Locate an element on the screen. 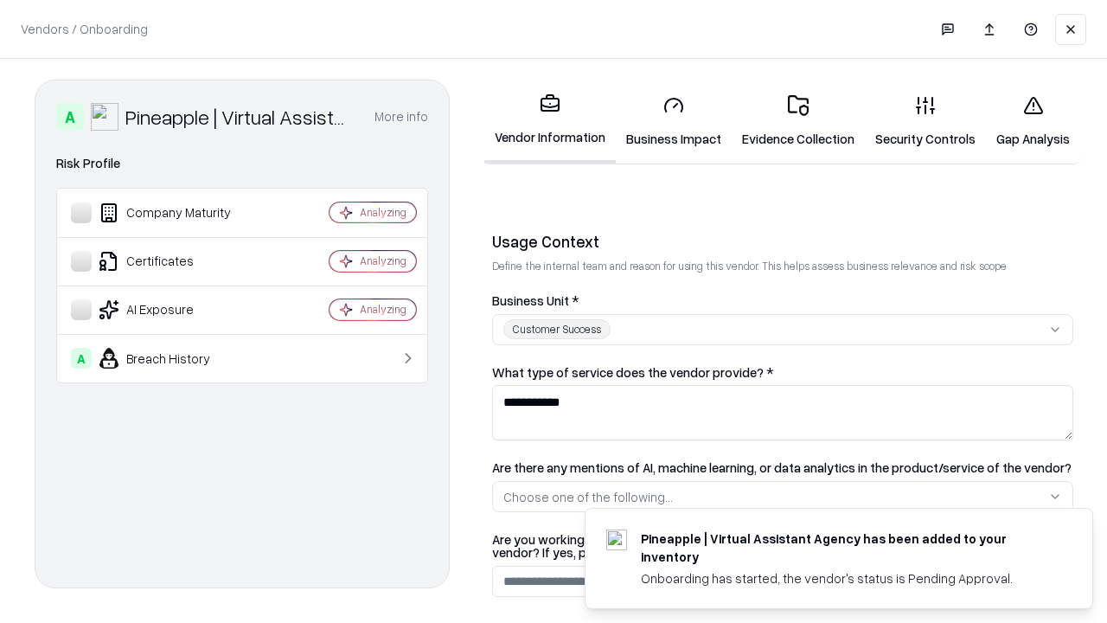 The height and width of the screenshot is (623, 1107). label: Are there any mentions of AI, machine learning, or data analytics in the product/service of the v... is located at coordinates (783, 467).